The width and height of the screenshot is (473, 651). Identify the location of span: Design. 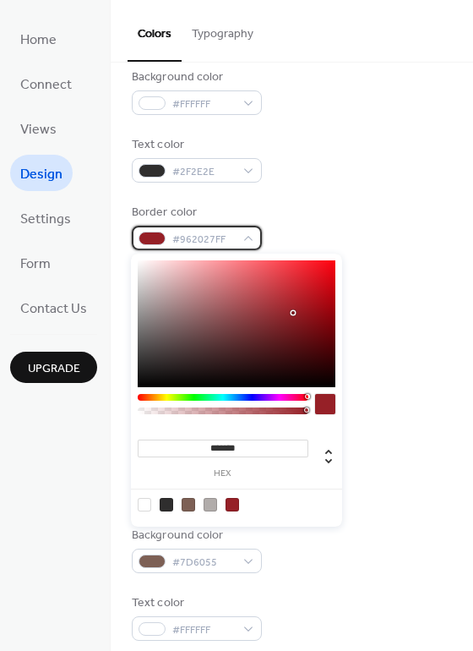
(41, 174).